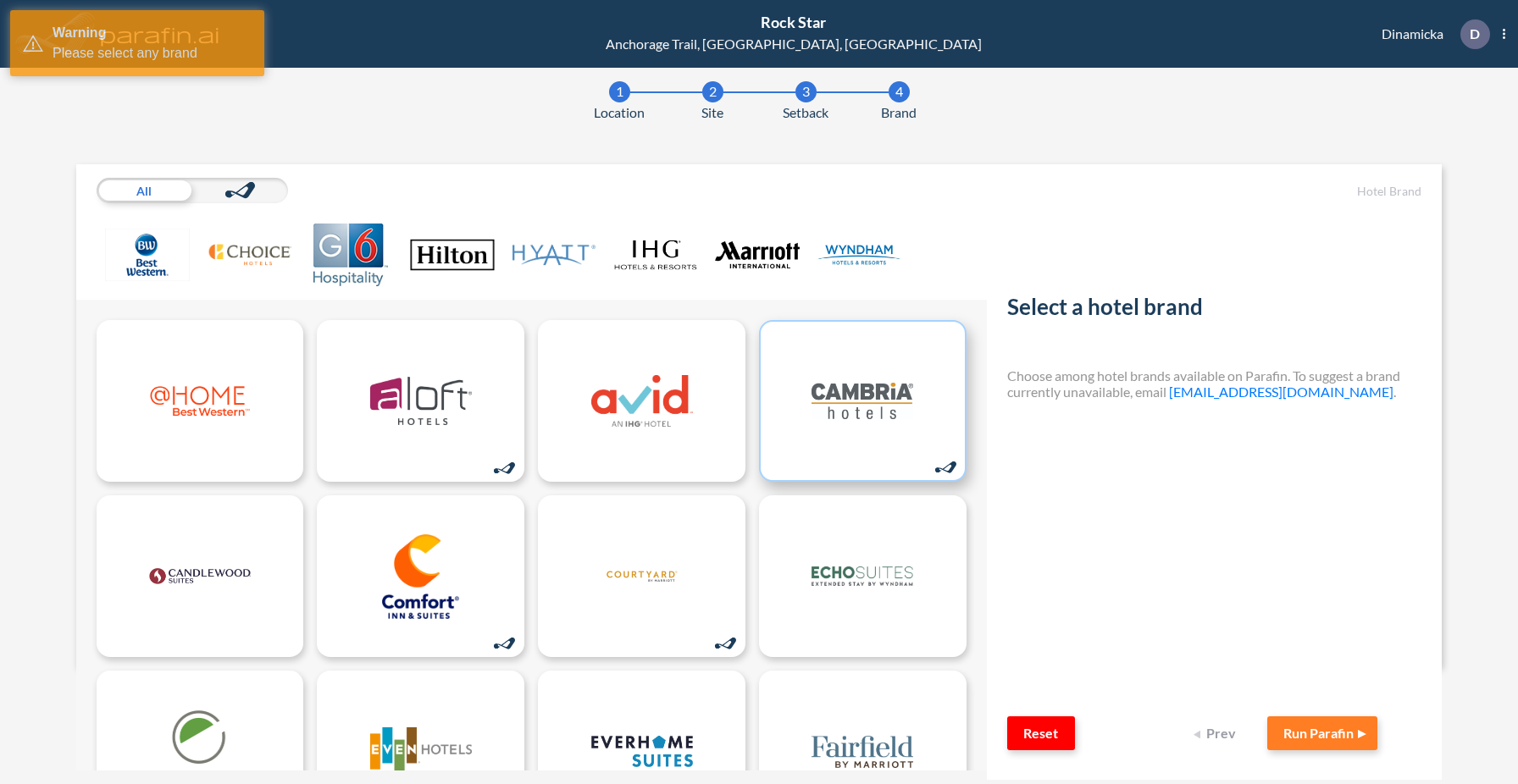 The width and height of the screenshot is (1518, 784). Describe the element at coordinates (1431, 34) in the screenshot. I see `div: Dinamicka` at that location.